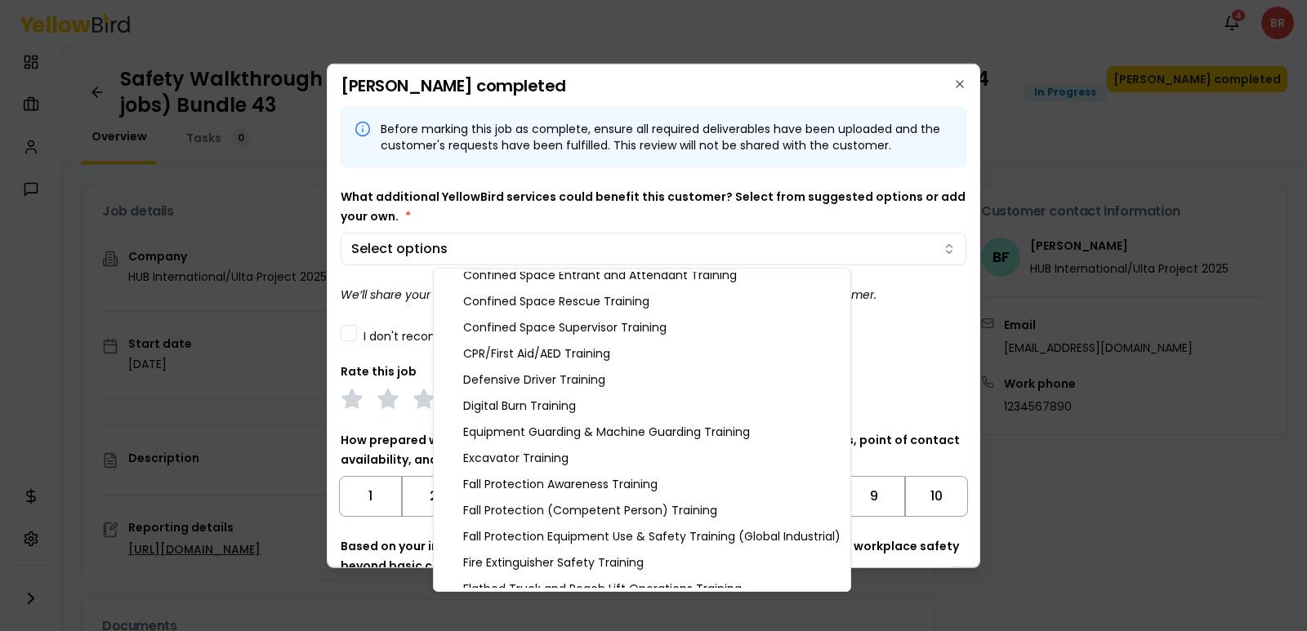 Image resolution: width=1307 pixels, height=631 pixels. What do you see at coordinates (642, 510) in the screenshot?
I see `div: Fall Protection (Competent Person) Training` at bounding box center [642, 510].